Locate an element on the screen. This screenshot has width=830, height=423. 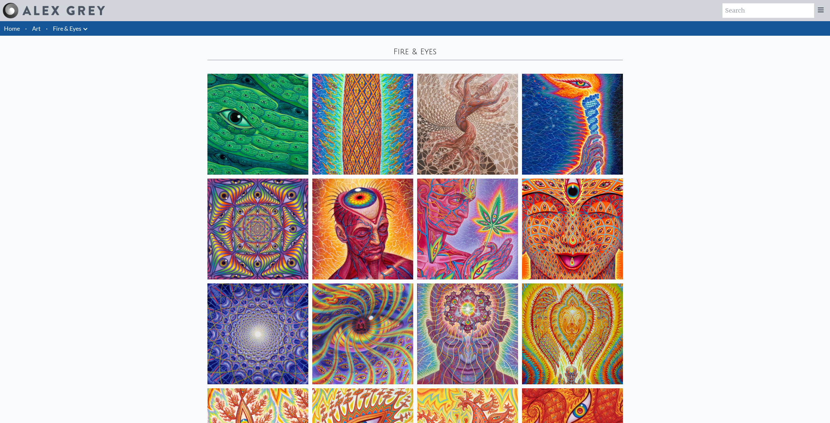
div: Fire & Eyes is located at coordinates (415, 52).